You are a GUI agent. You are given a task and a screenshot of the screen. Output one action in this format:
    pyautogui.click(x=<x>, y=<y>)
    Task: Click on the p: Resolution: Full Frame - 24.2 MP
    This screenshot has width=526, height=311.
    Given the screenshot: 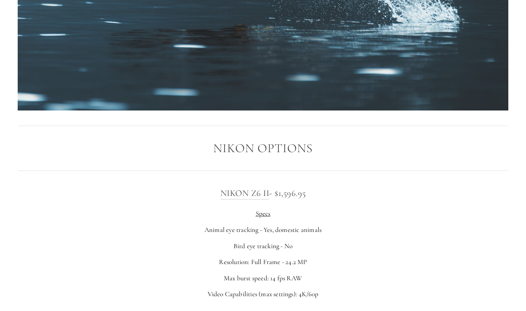 What is the action you would take?
    pyautogui.click(x=263, y=262)
    